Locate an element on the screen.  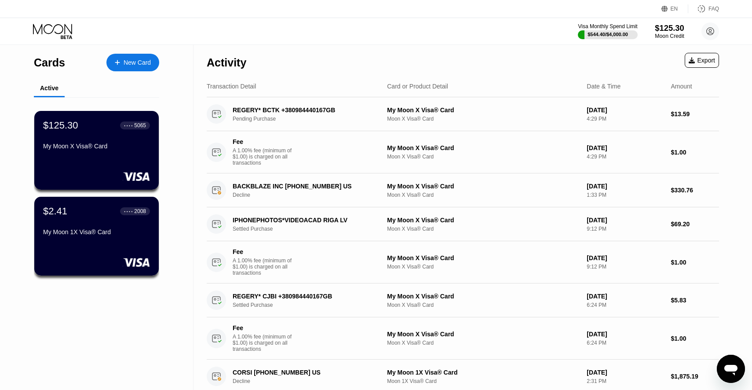
div: EN is located at coordinates (675, 9).